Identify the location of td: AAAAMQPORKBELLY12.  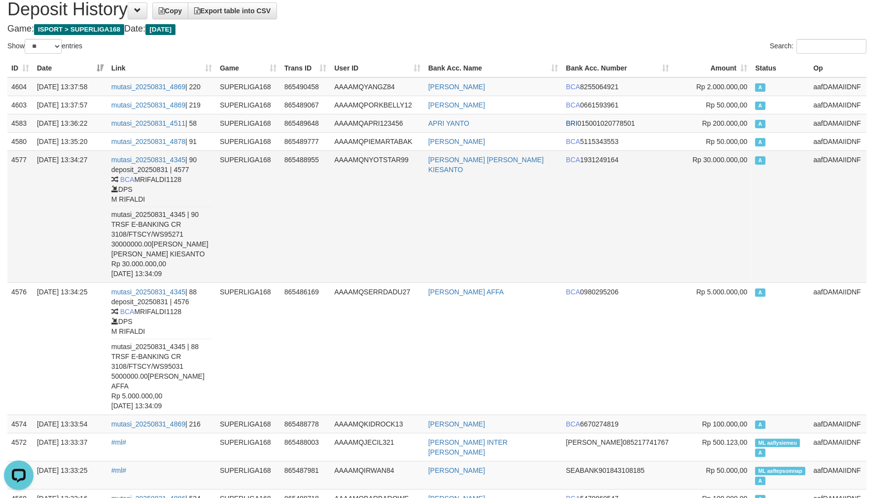
(377, 105).